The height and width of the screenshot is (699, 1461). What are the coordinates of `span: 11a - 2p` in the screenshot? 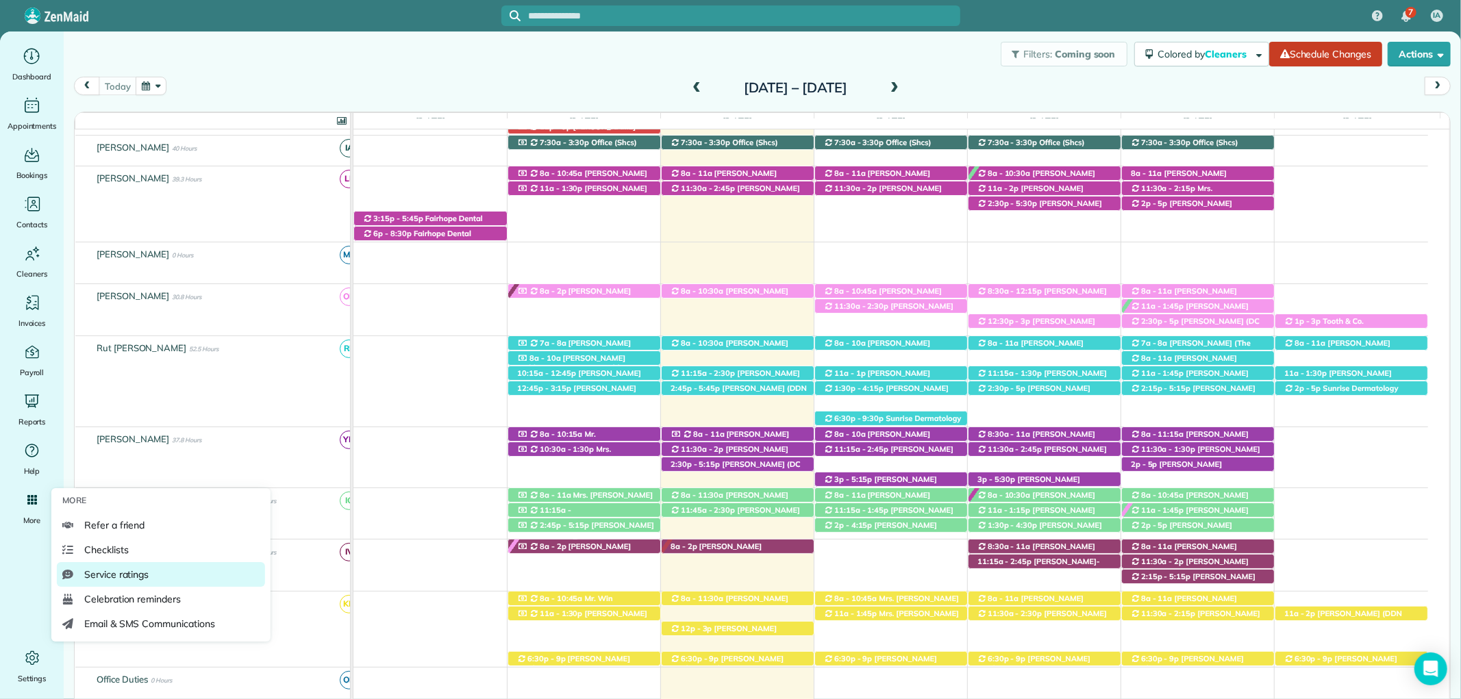 It's located at (1003, 188).